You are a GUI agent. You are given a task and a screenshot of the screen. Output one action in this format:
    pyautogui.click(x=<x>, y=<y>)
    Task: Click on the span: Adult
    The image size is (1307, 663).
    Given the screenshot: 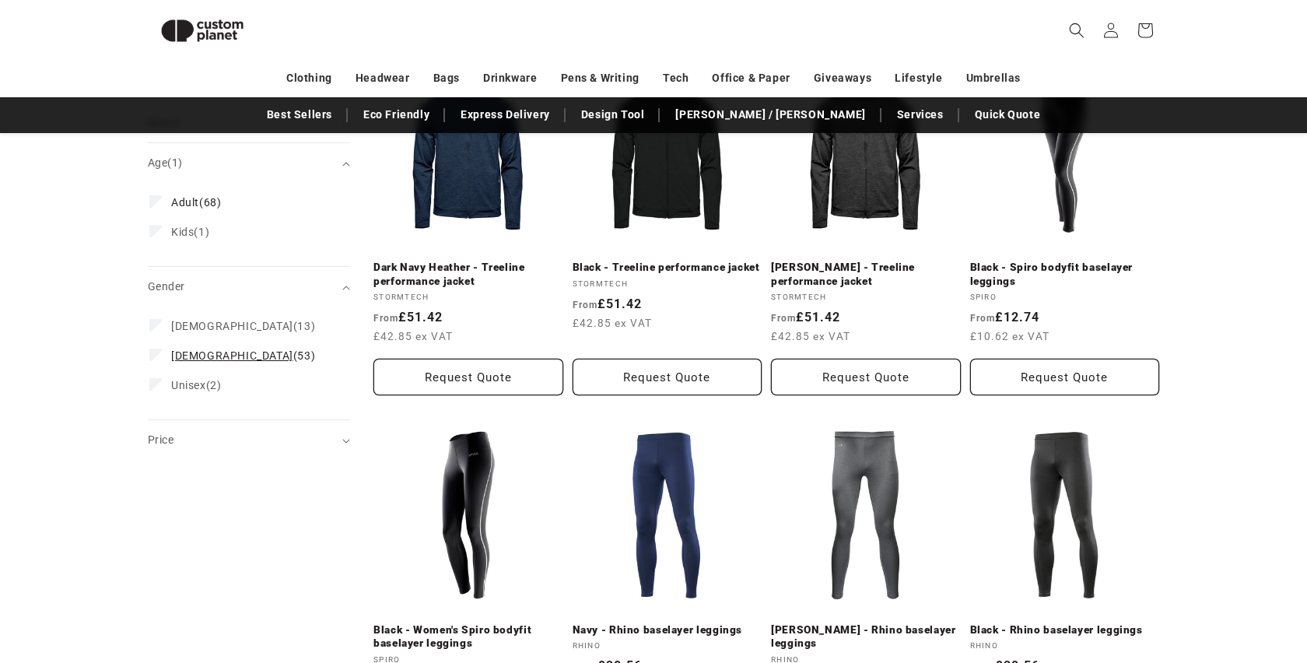 What is the action you would take?
    pyautogui.click(x=185, y=202)
    